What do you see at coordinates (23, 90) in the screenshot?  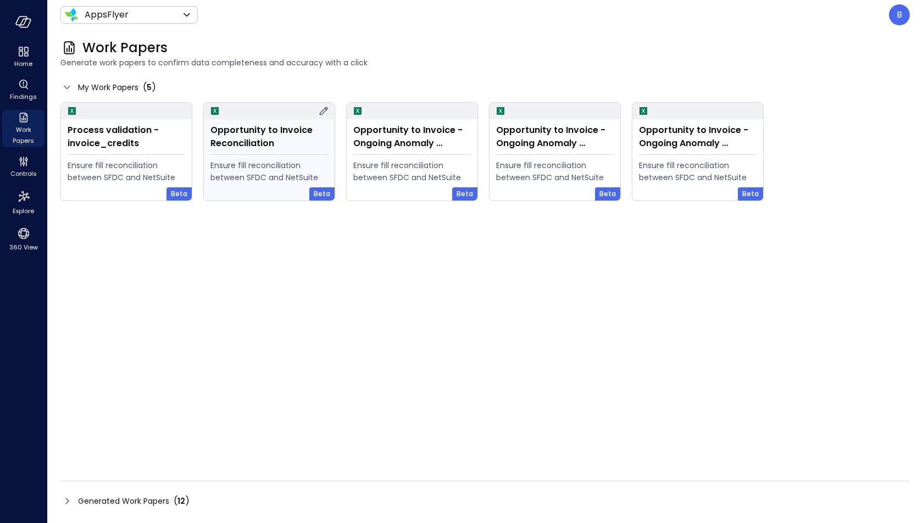 I see `div: Findings` at bounding box center [23, 90].